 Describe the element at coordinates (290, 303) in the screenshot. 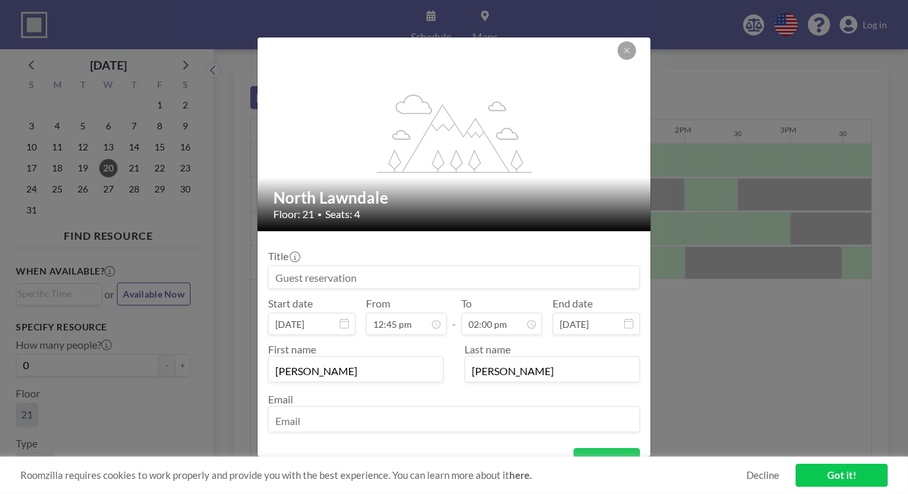

I see `label: Start date` at that location.